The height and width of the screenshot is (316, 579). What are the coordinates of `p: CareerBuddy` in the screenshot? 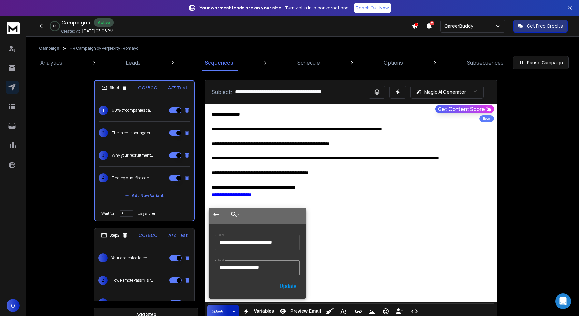 It's located at (460, 26).